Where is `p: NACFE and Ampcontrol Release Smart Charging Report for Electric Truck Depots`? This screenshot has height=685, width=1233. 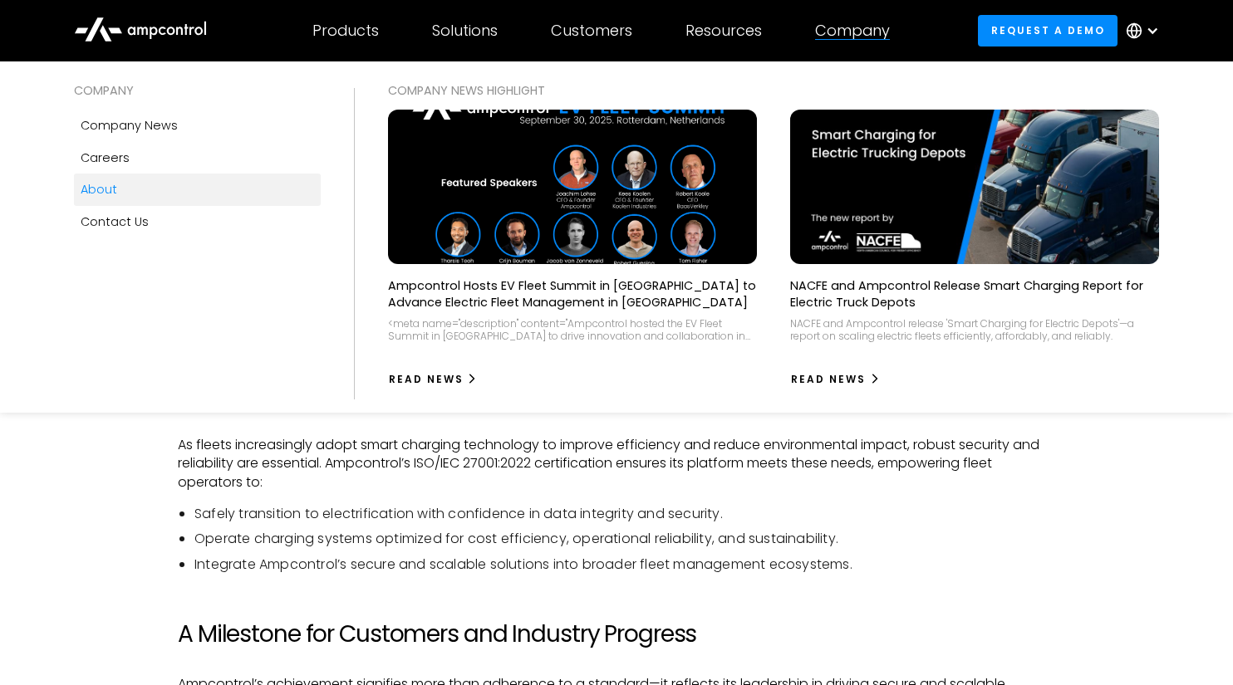
p: NACFE and Ampcontrol Release Smart Charging Report for Electric Truck Depots is located at coordinates (974, 294).